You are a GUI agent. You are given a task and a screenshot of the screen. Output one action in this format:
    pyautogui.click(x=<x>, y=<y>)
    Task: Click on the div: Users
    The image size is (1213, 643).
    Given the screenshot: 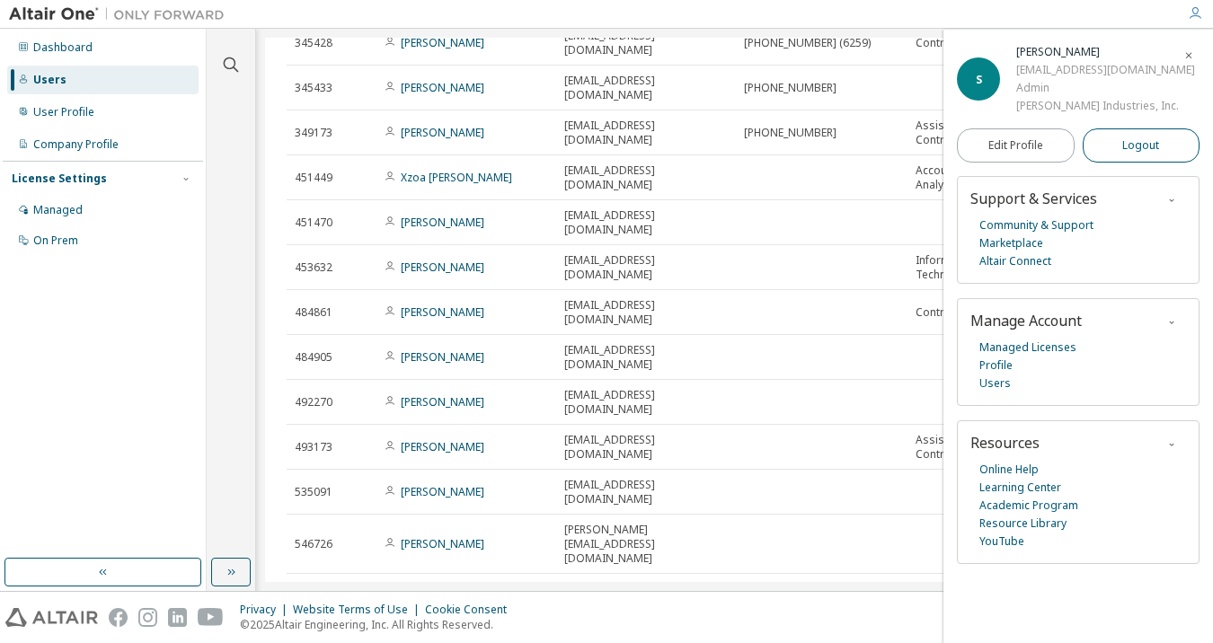 What is the action you would take?
    pyautogui.click(x=49, y=80)
    